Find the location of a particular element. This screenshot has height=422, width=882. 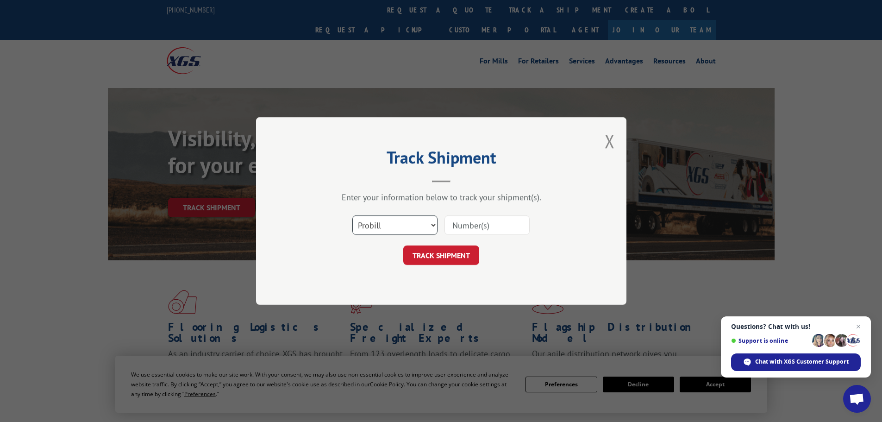

span: Chat with XGS Customer Support is located at coordinates (802, 361).